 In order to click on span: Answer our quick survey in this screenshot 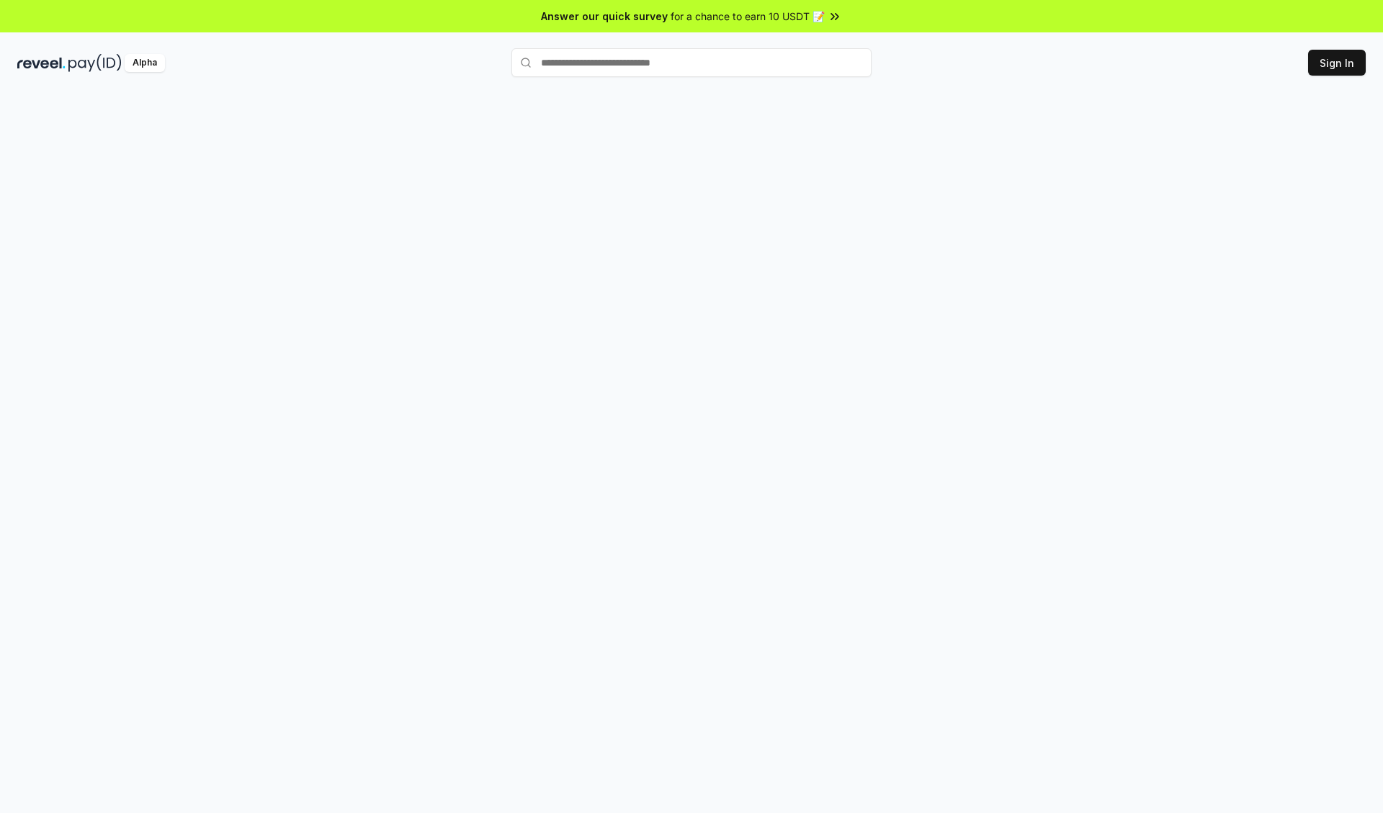, I will do `click(604, 16)`.